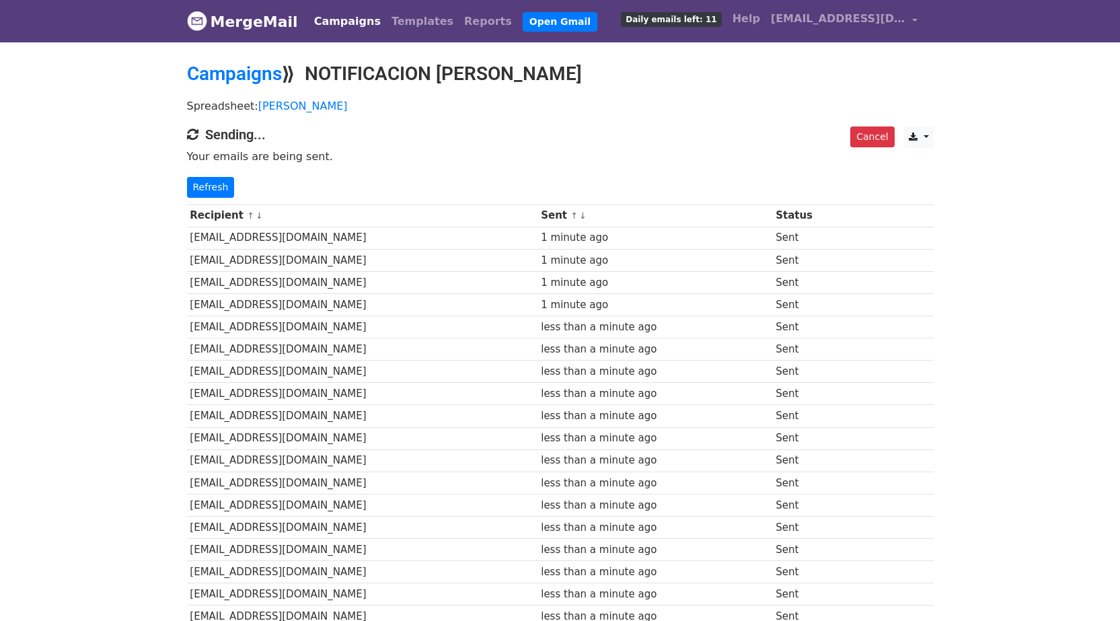  What do you see at coordinates (671, 20) in the screenshot?
I see `span: Daily emails left: 11` at bounding box center [671, 20].